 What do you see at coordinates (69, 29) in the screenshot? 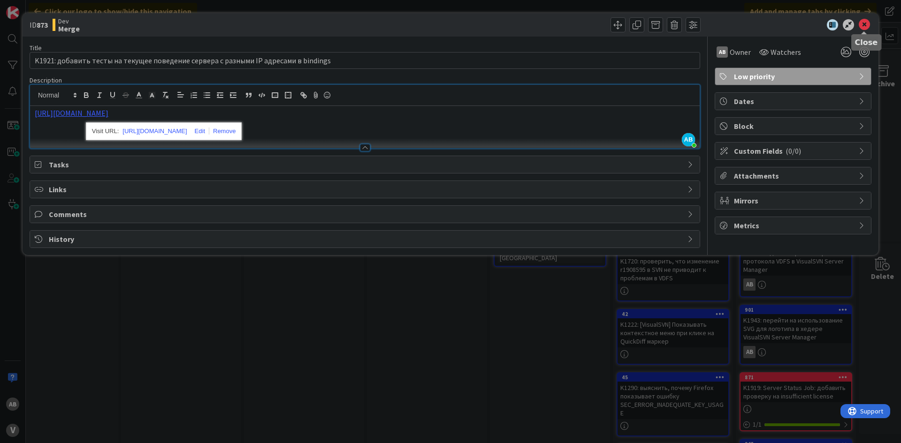
I see `b: Merge` at bounding box center [69, 29].